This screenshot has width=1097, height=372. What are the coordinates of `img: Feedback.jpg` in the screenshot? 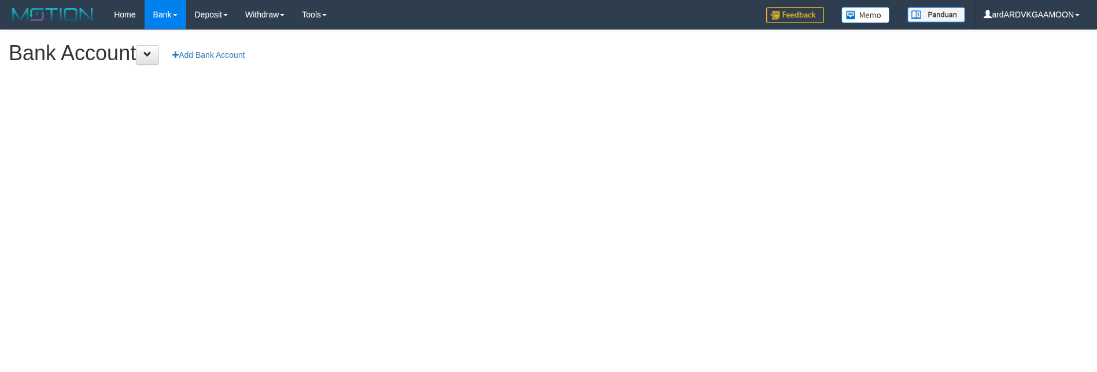 It's located at (795, 15).